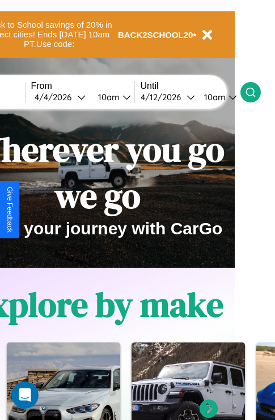  I want to click on label: Until, so click(190, 86).